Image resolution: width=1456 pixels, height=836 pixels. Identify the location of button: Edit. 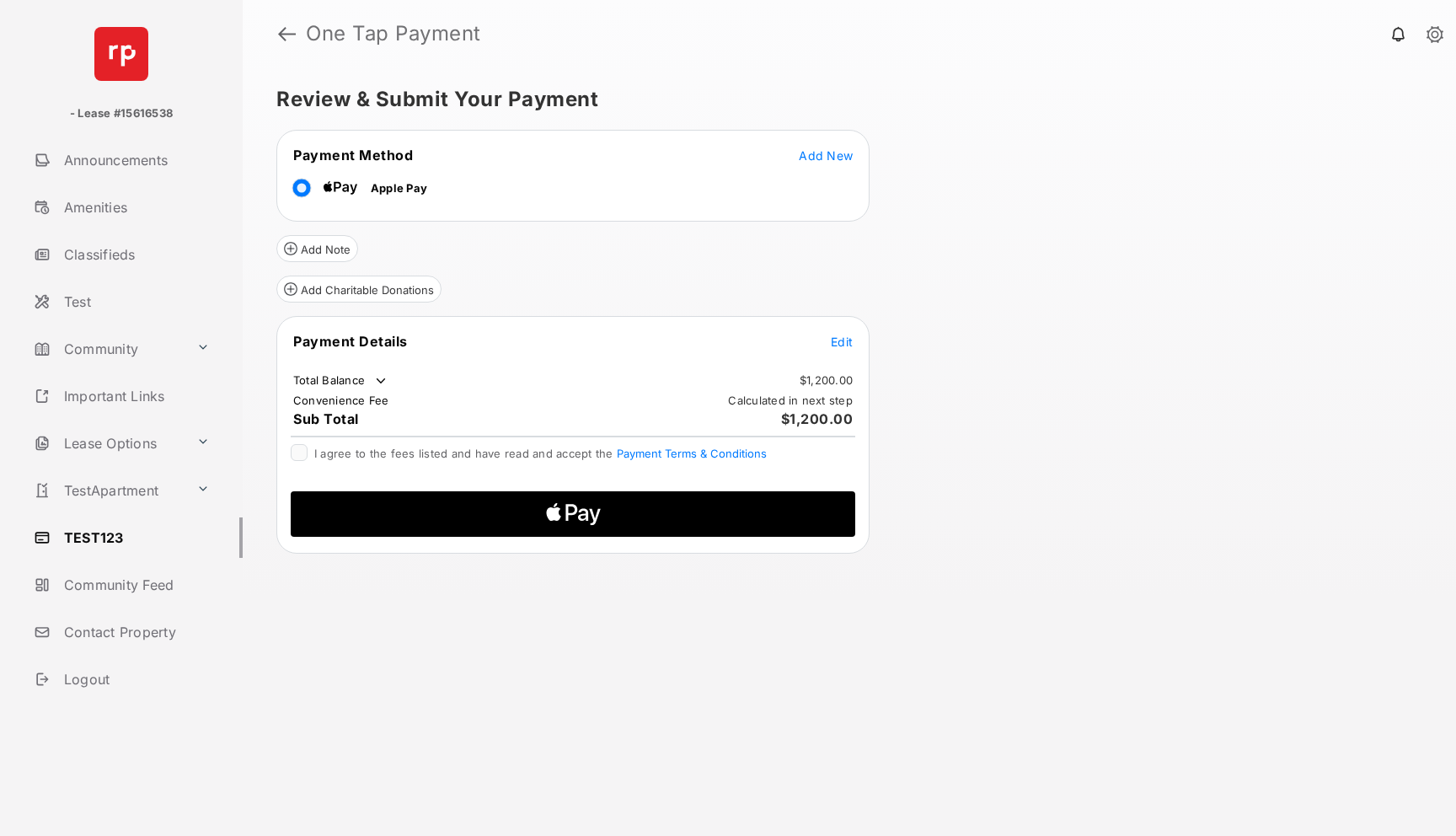
(842, 341).